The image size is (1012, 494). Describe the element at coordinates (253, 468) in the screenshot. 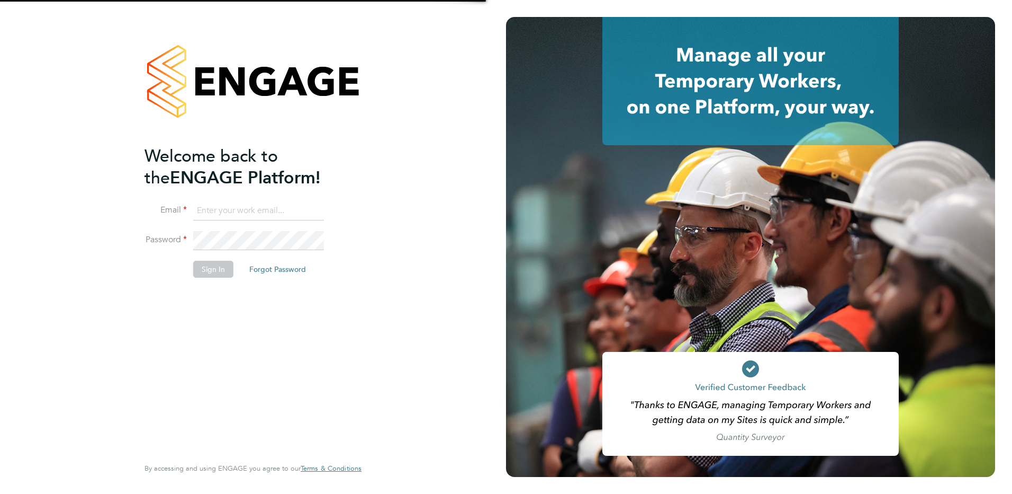

I see `span: By accessing and using ENGAGE you agree to our` at that location.